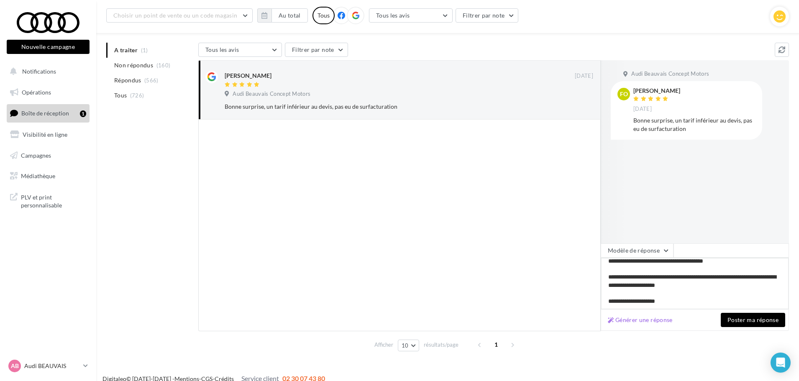 The width and height of the screenshot is (799, 381). Describe the element at coordinates (52, 366) in the screenshot. I see `p: Audi BEAUVAIS` at that location.